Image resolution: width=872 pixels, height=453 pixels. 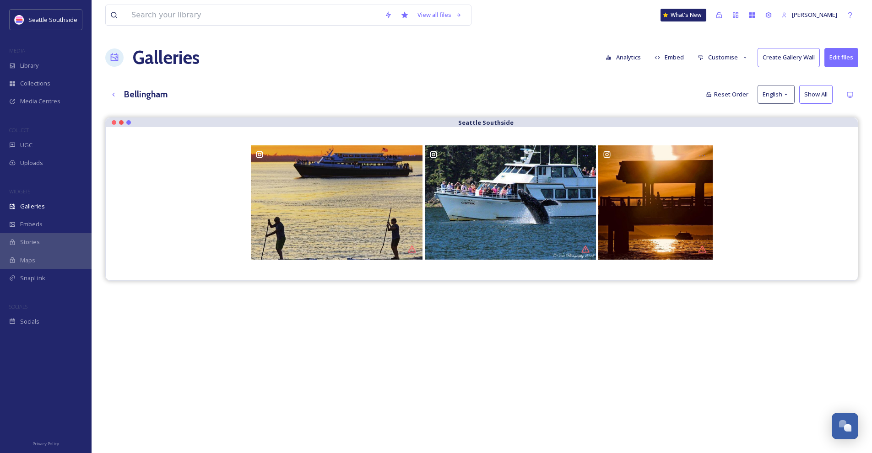 What do you see at coordinates (27, 260) in the screenshot?
I see `span: Maps` at bounding box center [27, 260].